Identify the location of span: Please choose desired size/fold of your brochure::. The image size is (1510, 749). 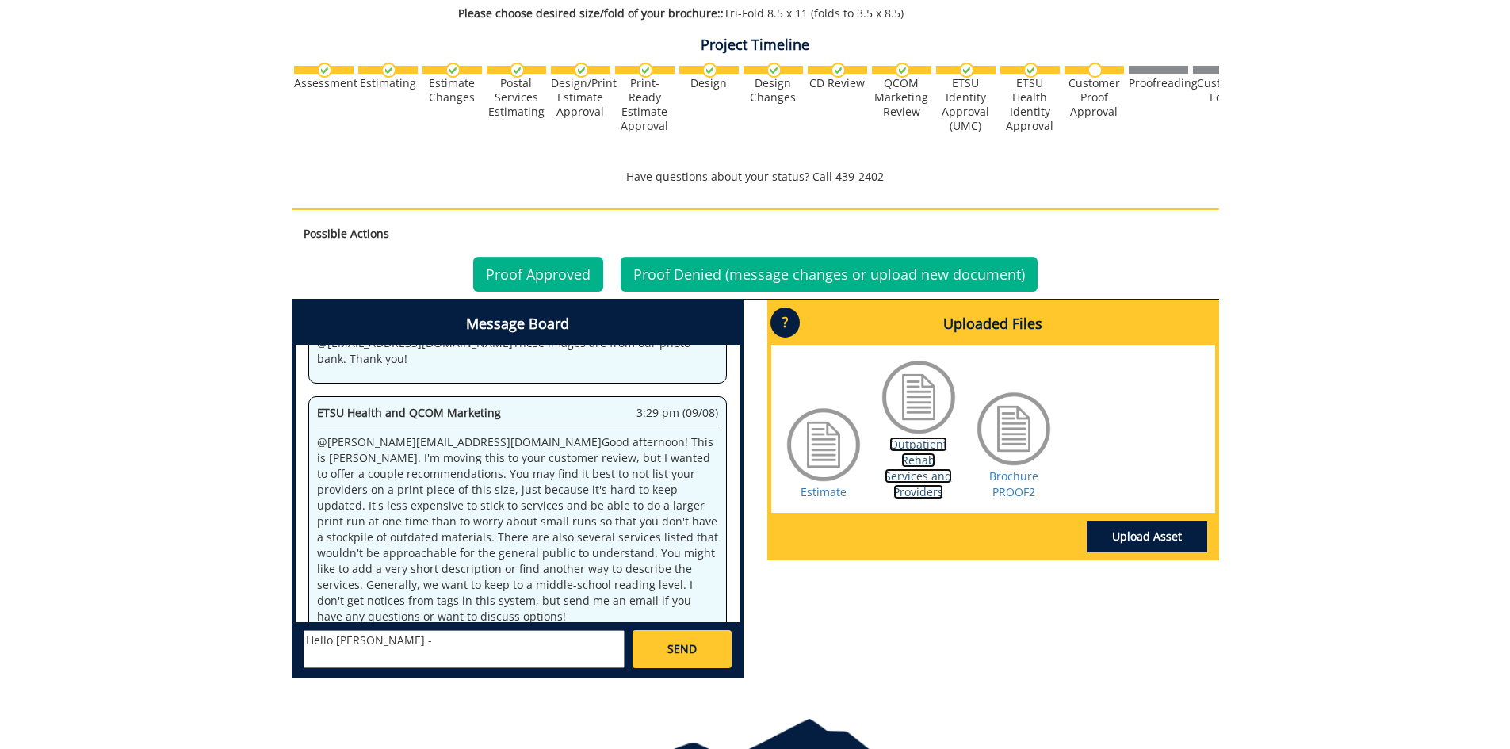
(590, 13).